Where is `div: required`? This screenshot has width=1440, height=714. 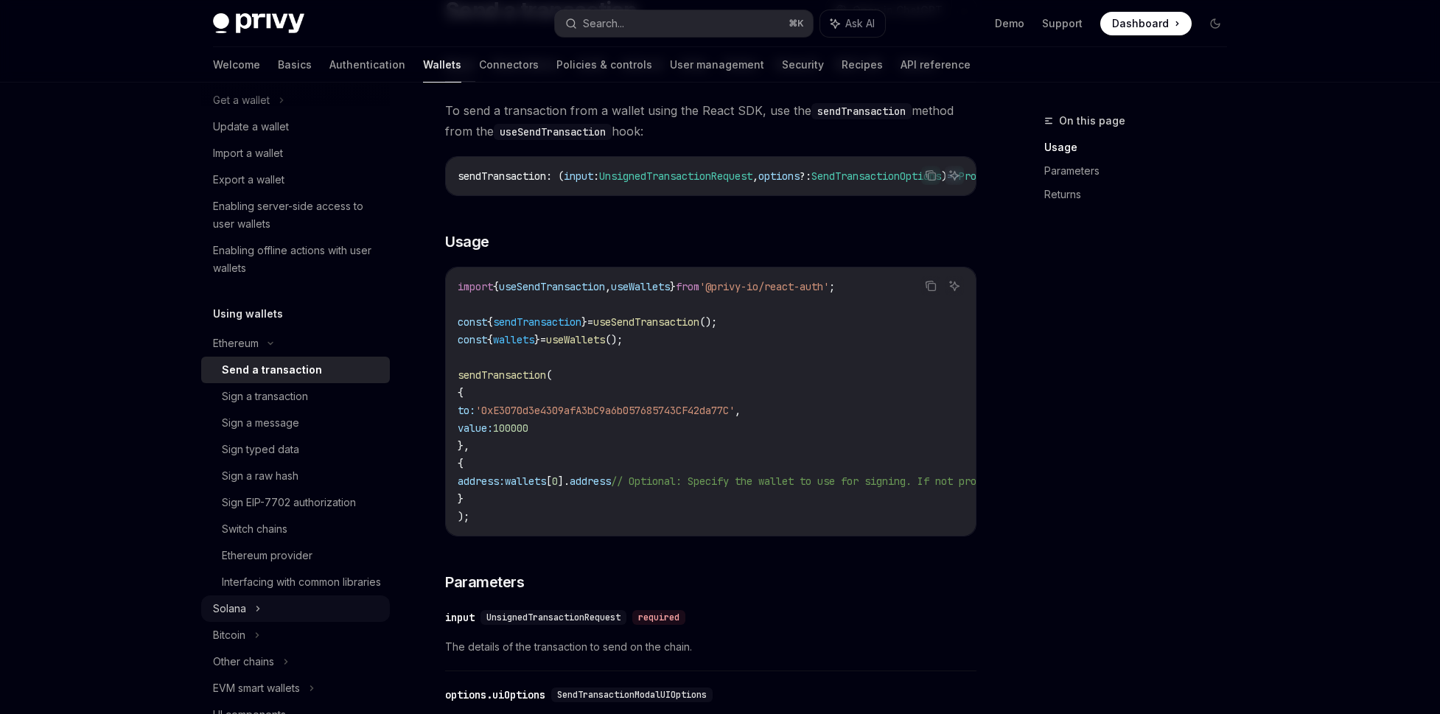
div: required is located at coordinates (659, 618).